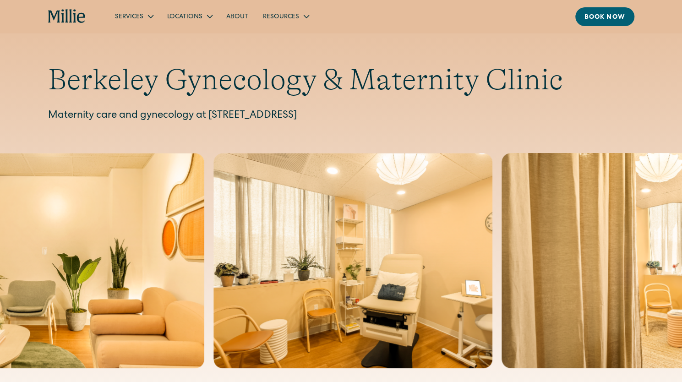  I want to click on h1: Berkeley Gynecology & Maternity Clinic, so click(341, 80).